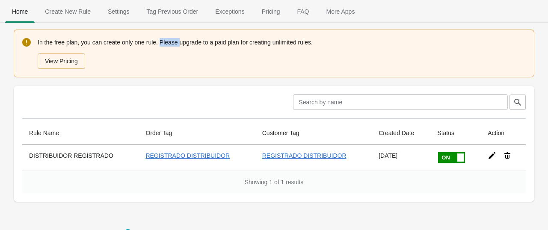  Describe the element at coordinates (400, 102) in the screenshot. I see `input: Search by name` at that location.